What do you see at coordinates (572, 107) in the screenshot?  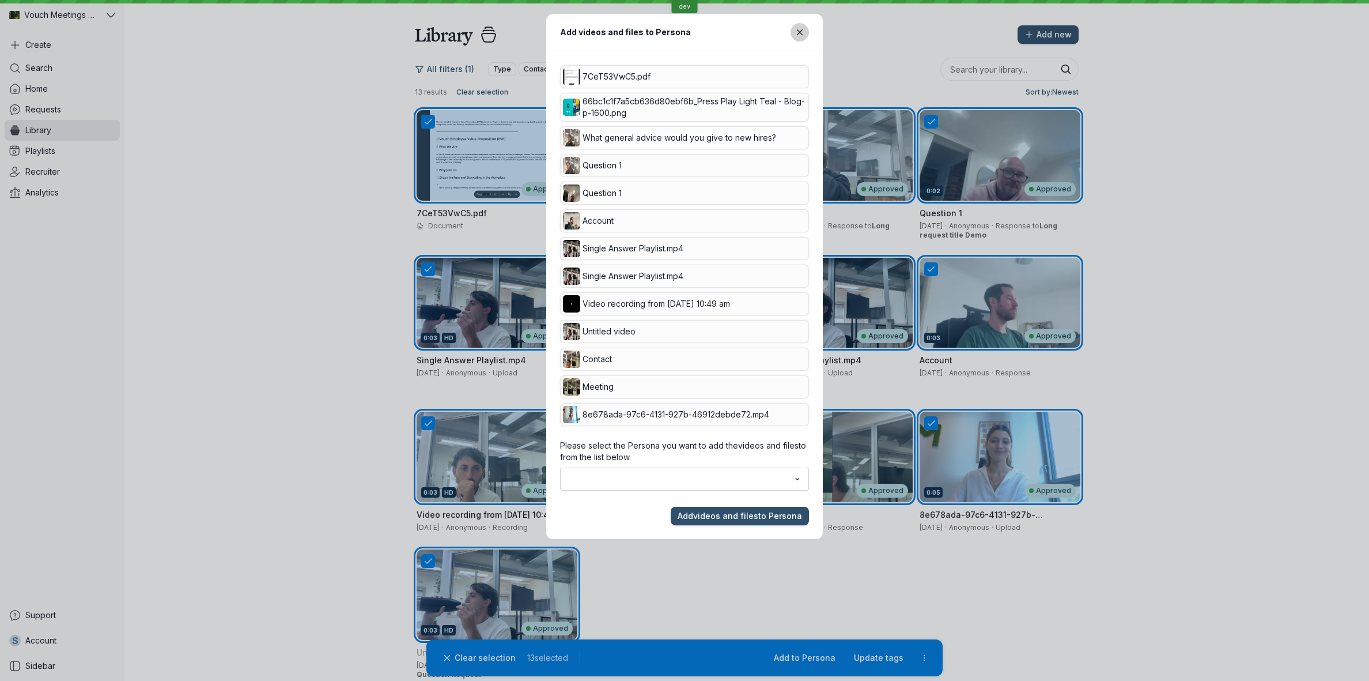 I see `img: 66bc1c1f7a5cb636d80ebf6b_Press Play Light Teal - Blog-p-1600.png` at bounding box center [572, 107].